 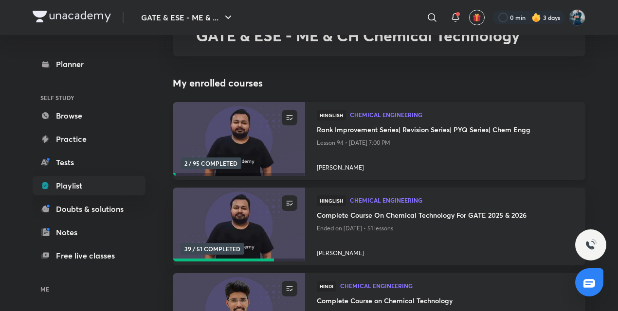 I want to click on img: avatar, so click(x=477, y=18).